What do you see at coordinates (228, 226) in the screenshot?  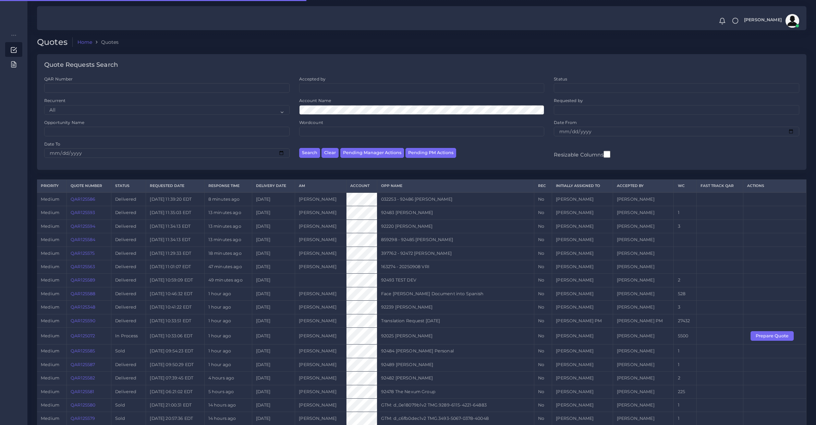 I see `td: 13 minutes ago` at bounding box center [228, 226].